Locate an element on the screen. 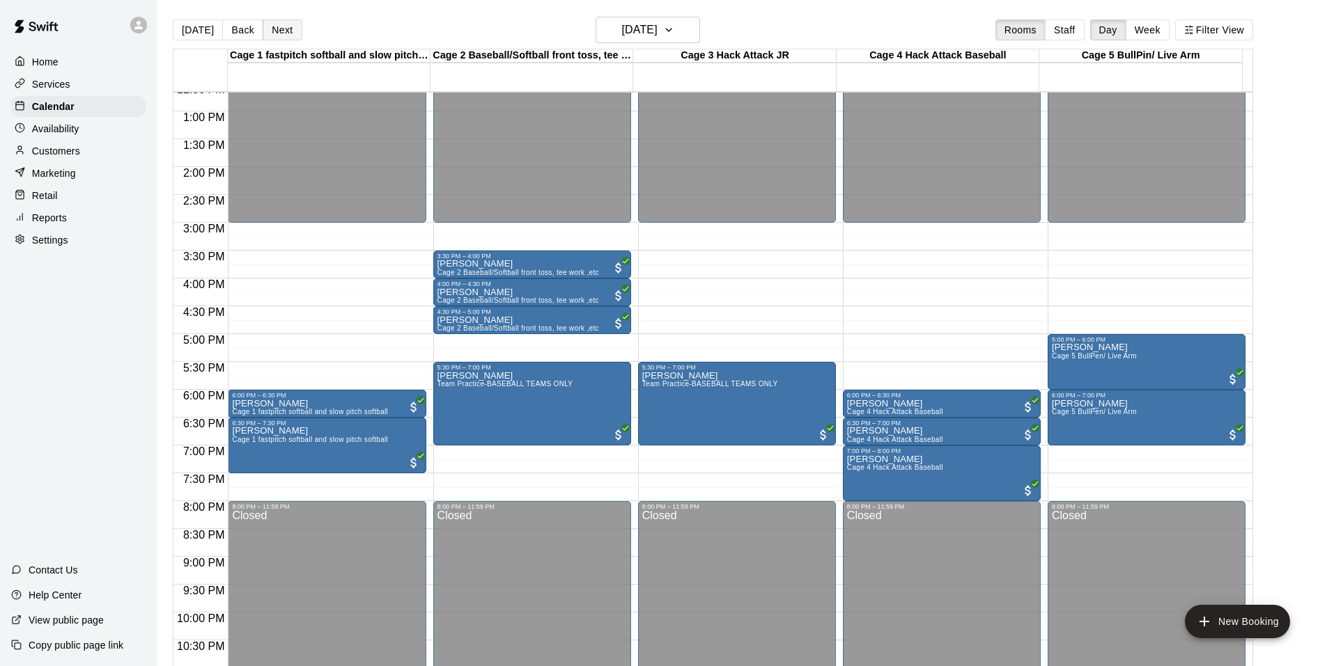 Image resolution: width=1327 pixels, height=666 pixels. a: Services is located at coordinates (78, 84).